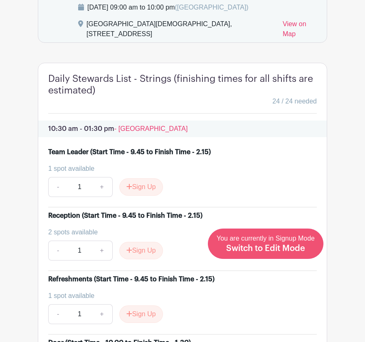  I want to click on span: You are currently in Signup Mode, so click(266, 244).